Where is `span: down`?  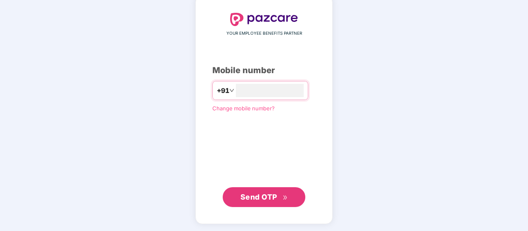 span: down is located at coordinates (232, 90).